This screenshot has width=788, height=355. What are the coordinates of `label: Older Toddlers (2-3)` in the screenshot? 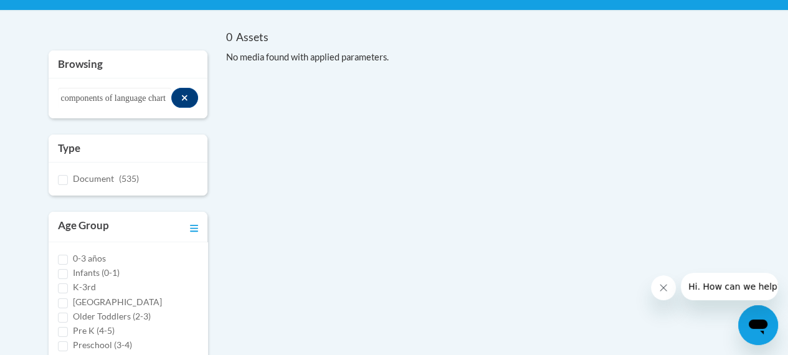 It's located at (112, 317).